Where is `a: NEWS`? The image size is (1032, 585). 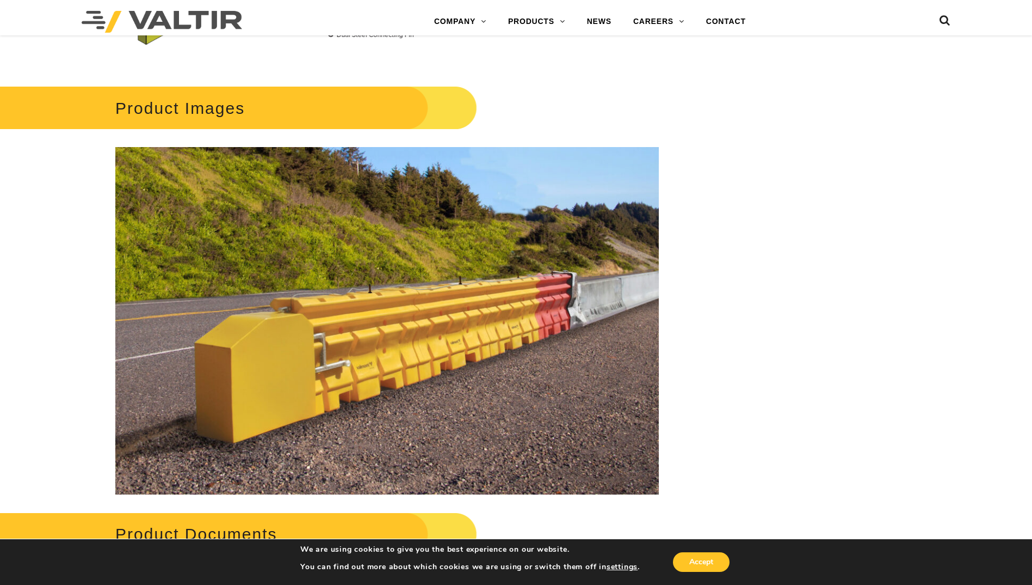
a: NEWS is located at coordinates (599, 22).